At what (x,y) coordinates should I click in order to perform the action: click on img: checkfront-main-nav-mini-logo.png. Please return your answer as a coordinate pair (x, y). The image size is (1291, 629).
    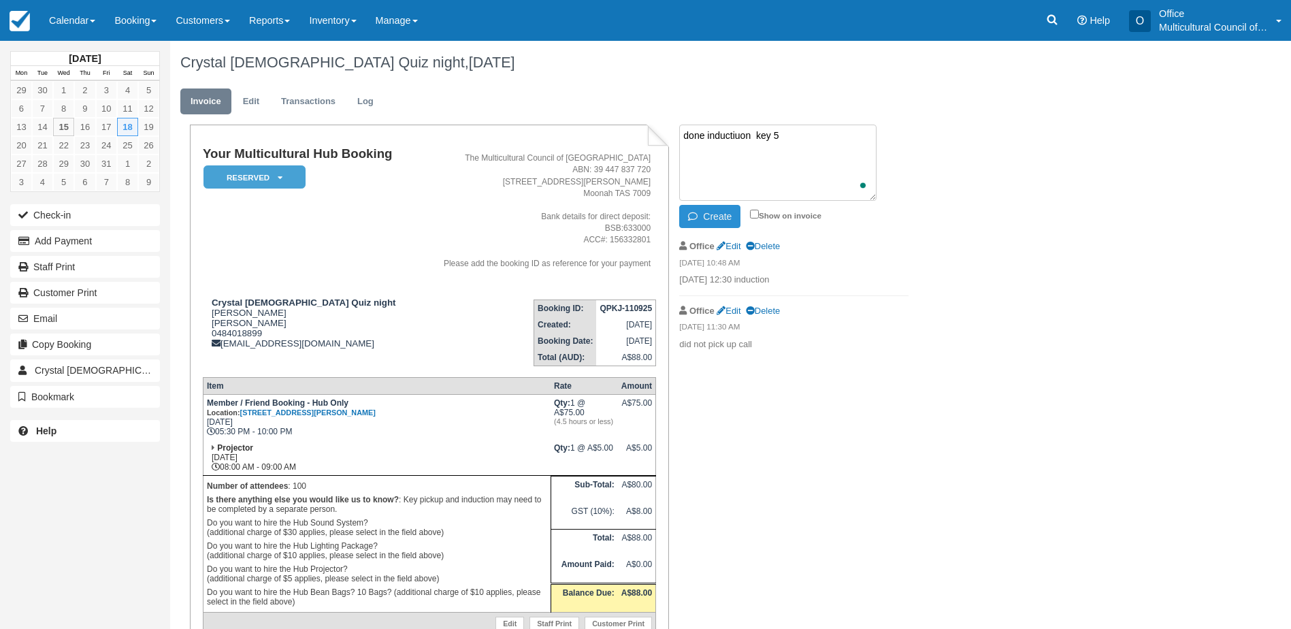
    Looking at the image, I should click on (20, 21).